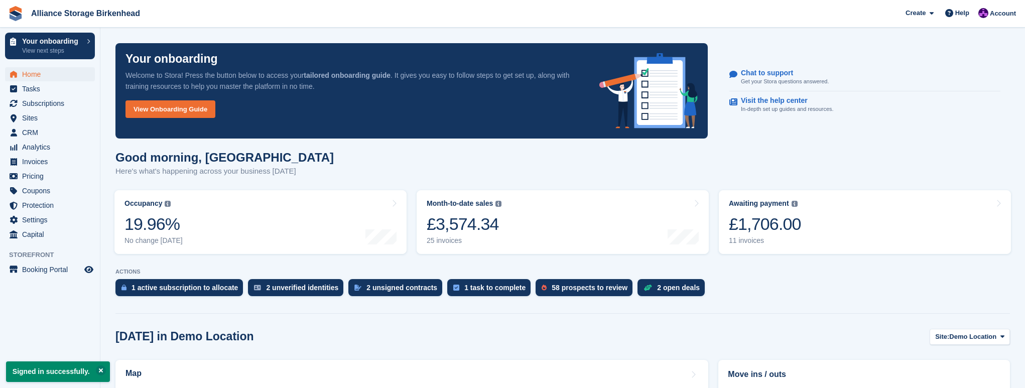 Image resolution: width=1025 pixels, height=388 pixels. What do you see at coordinates (89, 270) in the screenshot?
I see `a: Preview store` at bounding box center [89, 270].